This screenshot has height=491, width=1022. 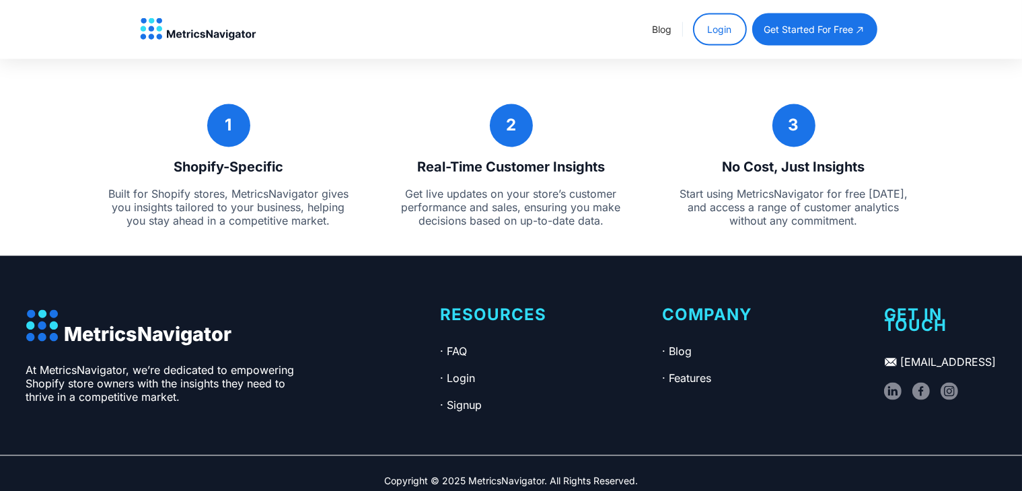 What do you see at coordinates (686, 379) in the screenshot?
I see `a: · Features` at bounding box center [686, 379].